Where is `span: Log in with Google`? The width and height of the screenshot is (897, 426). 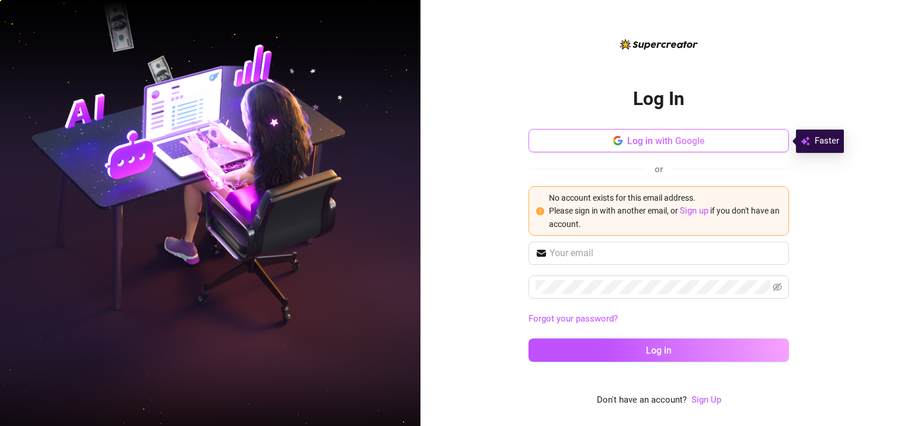
span: Log in with Google is located at coordinates (666, 141).